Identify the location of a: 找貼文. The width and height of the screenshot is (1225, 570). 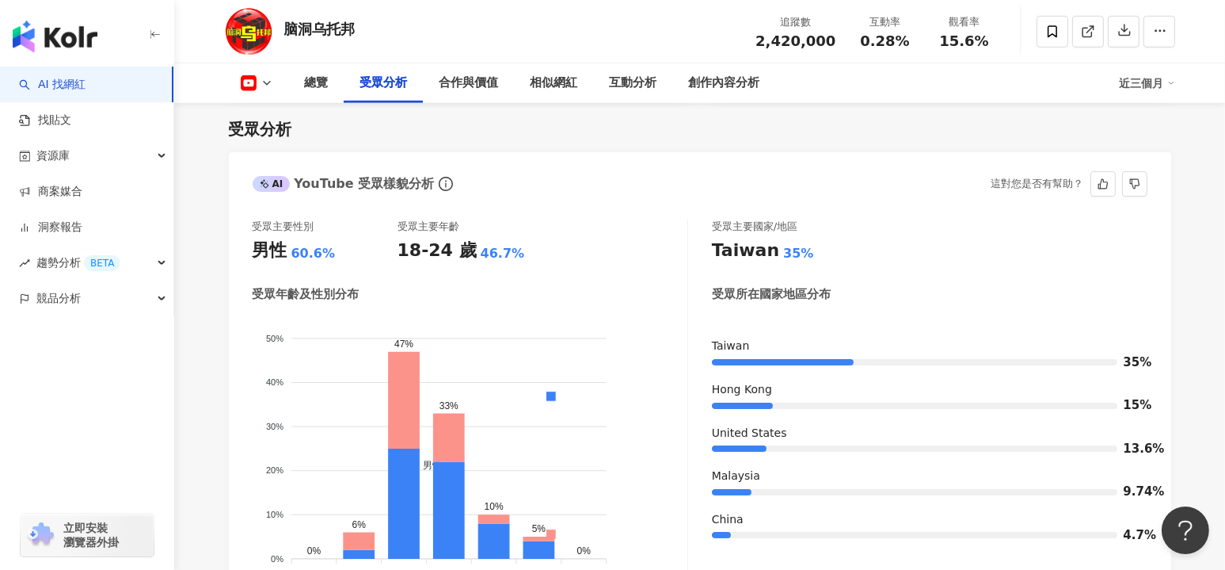
(45, 120).